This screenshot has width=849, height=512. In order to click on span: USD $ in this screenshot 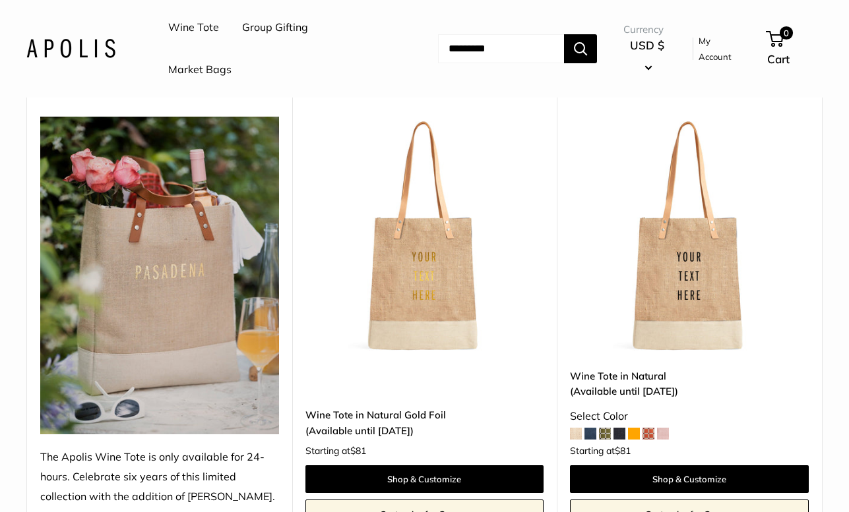, I will do `click(647, 45)`.